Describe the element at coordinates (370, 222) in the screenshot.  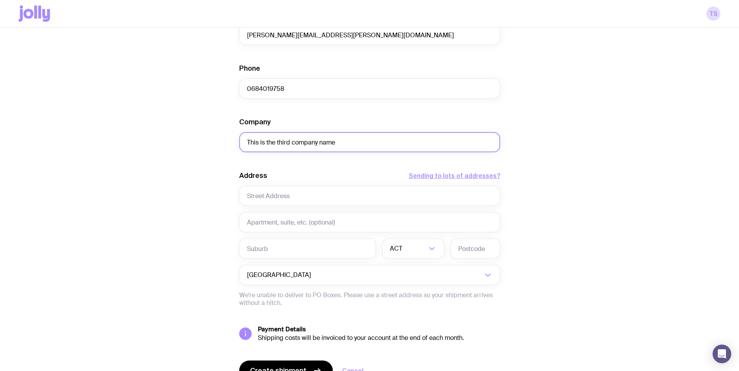
I see `input: Apartment, suite, etc. (optional)` at that location.